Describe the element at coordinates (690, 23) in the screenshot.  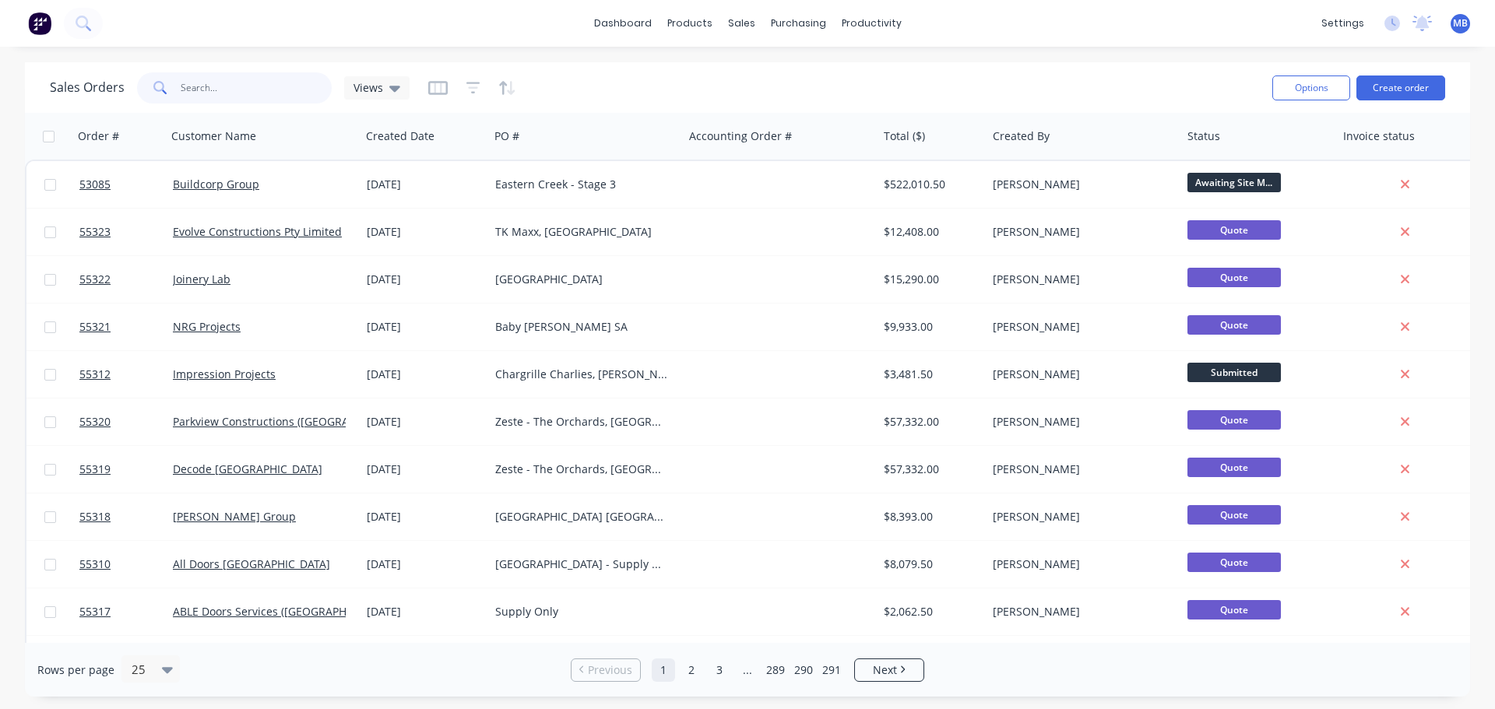
I see `div: products` at that location.